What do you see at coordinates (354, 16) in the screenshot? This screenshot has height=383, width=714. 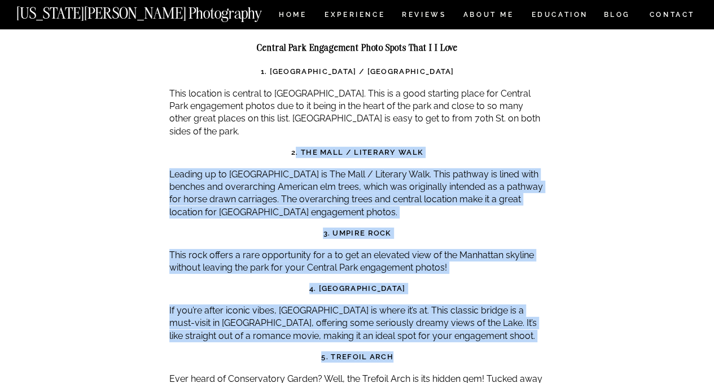 I see `a: Experience` at bounding box center [354, 16].